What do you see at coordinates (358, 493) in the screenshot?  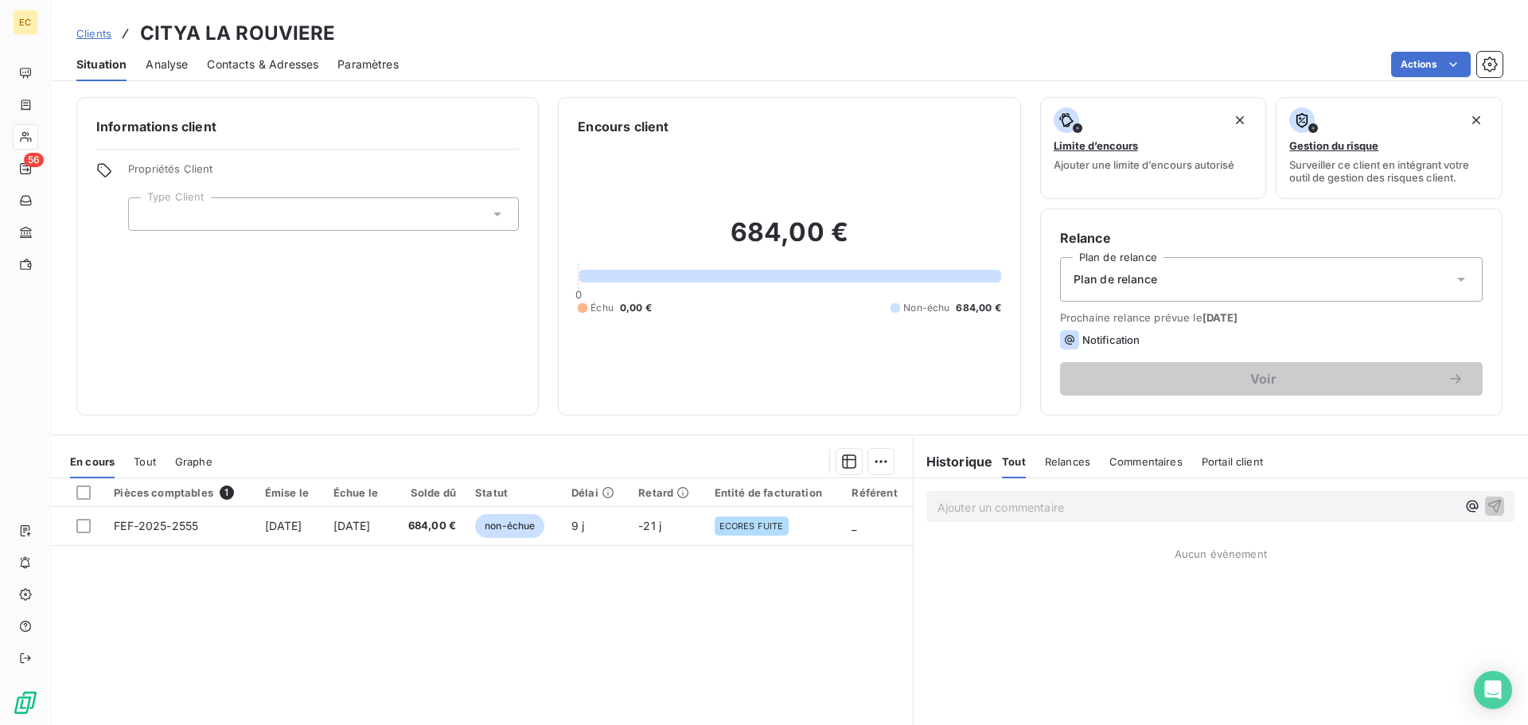 I see `div: Échue le` at bounding box center [358, 493].